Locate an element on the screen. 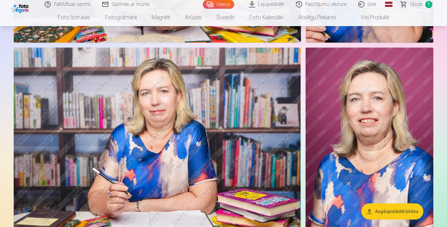 This screenshot has height=227, width=447. a: Fotogrāmata is located at coordinates (121, 17).